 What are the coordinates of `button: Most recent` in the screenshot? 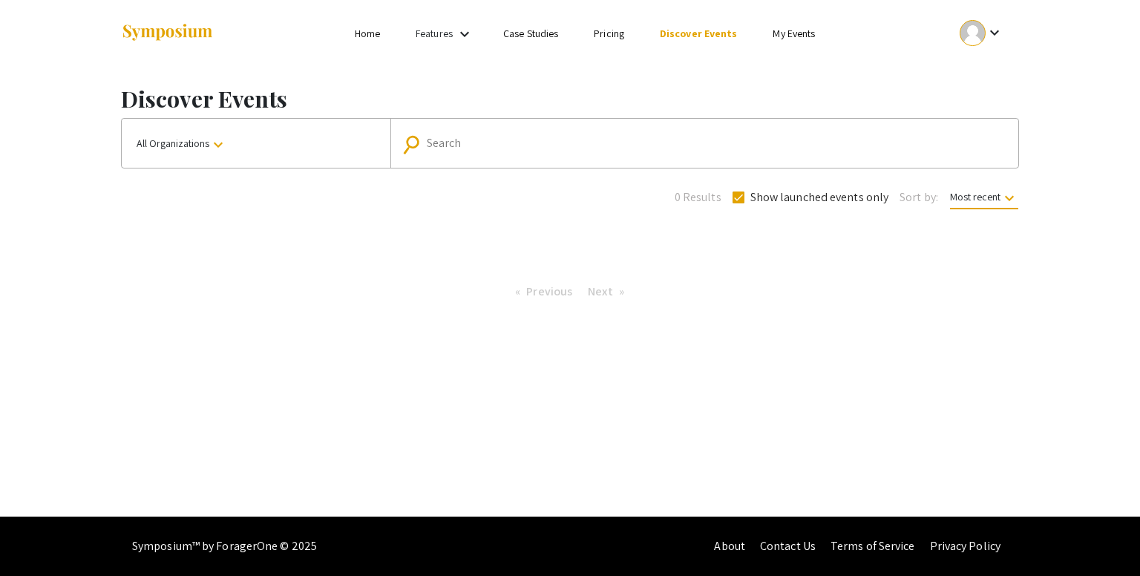 It's located at (984, 197).